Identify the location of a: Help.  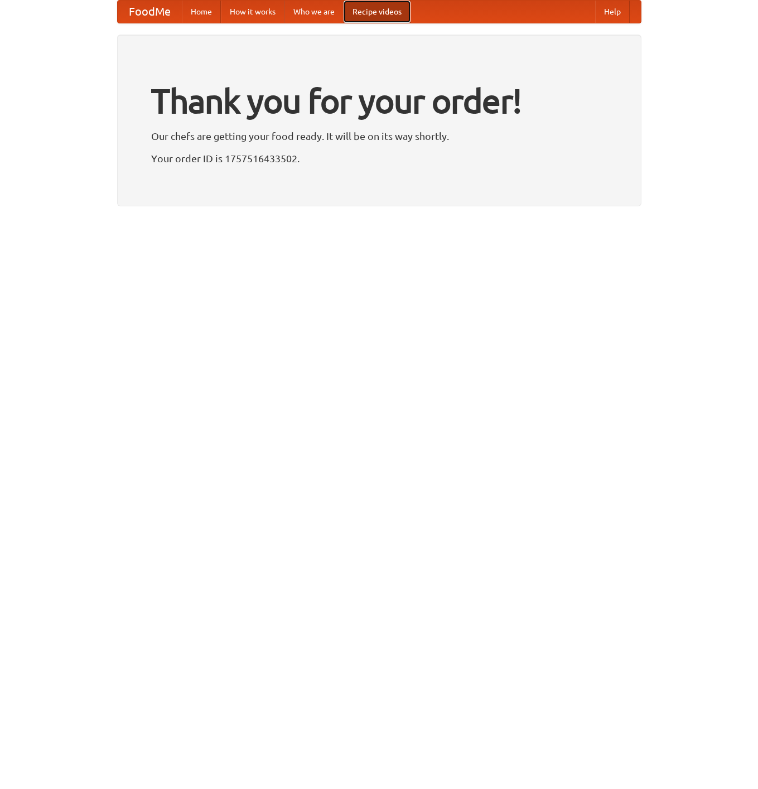
(612, 12).